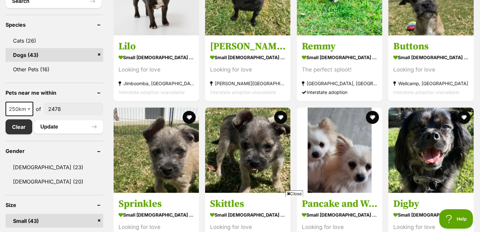 The image size is (480, 232). I want to click on header: Pets near me within, so click(54, 93).